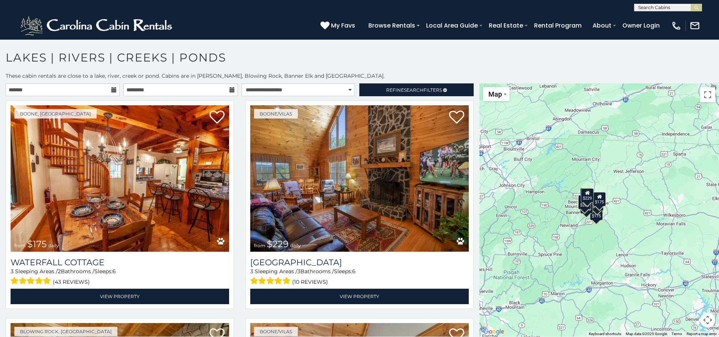 The height and width of the screenshot is (337, 719). What do you see at coordinates (392, 25) in the screenshot?
I see `a: Browse Rentals` at bounding box center [392, 25].